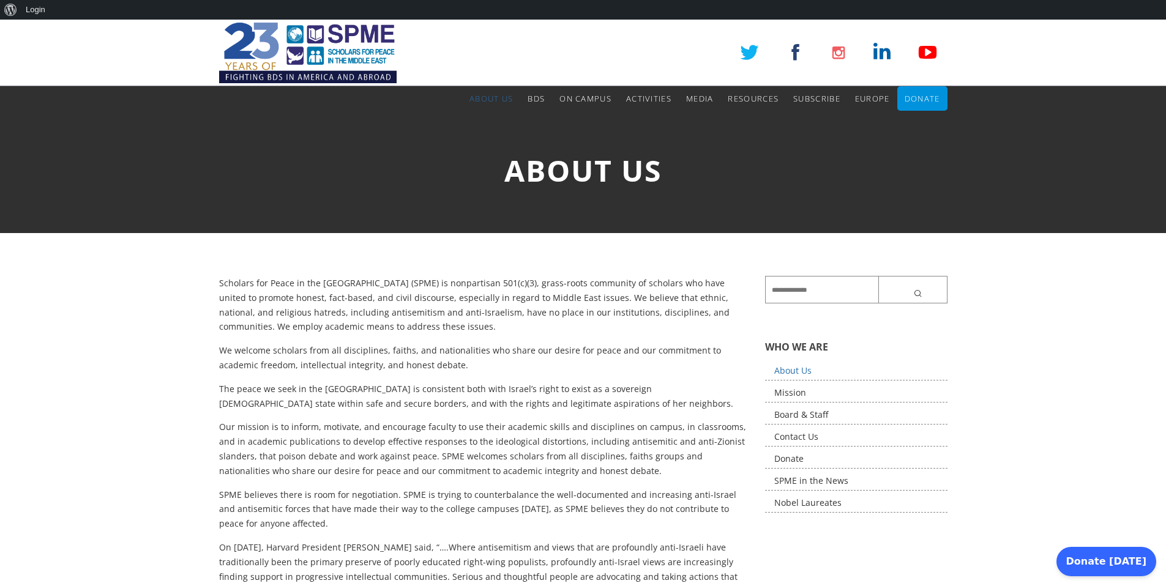  What do you see at coordinates (483, 358) in the screenshot?
I see `p: We welcome scholars from all disciplines, faiths, and nationalities who share our desire for peac...` at bounding box center [483, 358].